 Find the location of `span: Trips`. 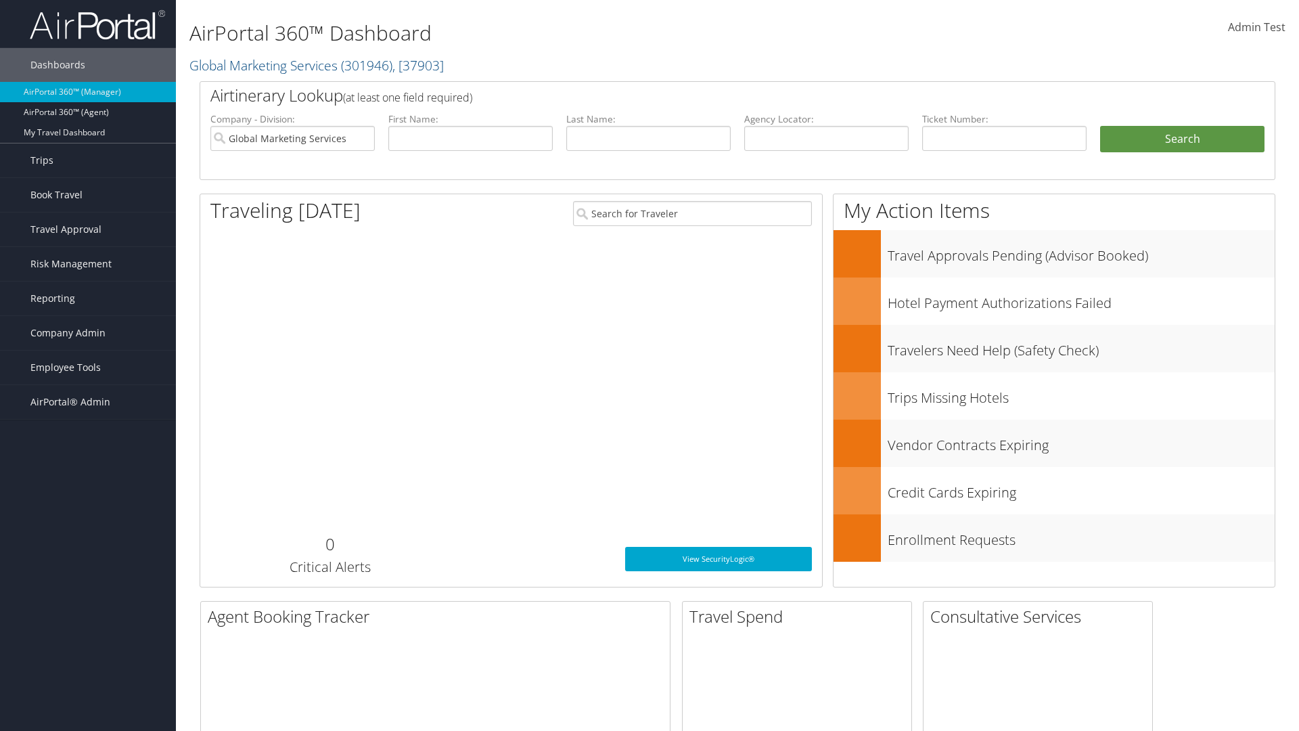

span: Trips is located at coordinates (42, 160).